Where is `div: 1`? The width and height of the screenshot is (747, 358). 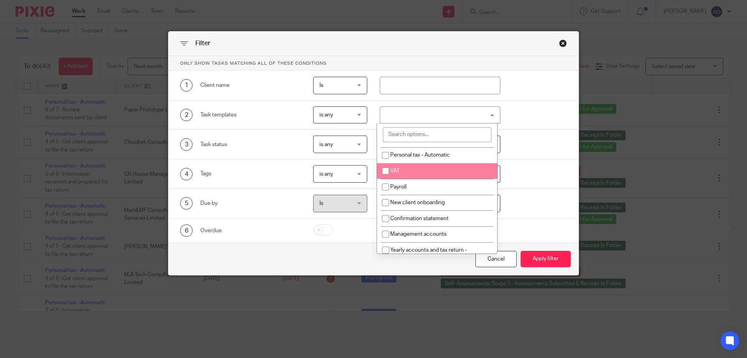 div: 1 is located at coordinates (186, 85).